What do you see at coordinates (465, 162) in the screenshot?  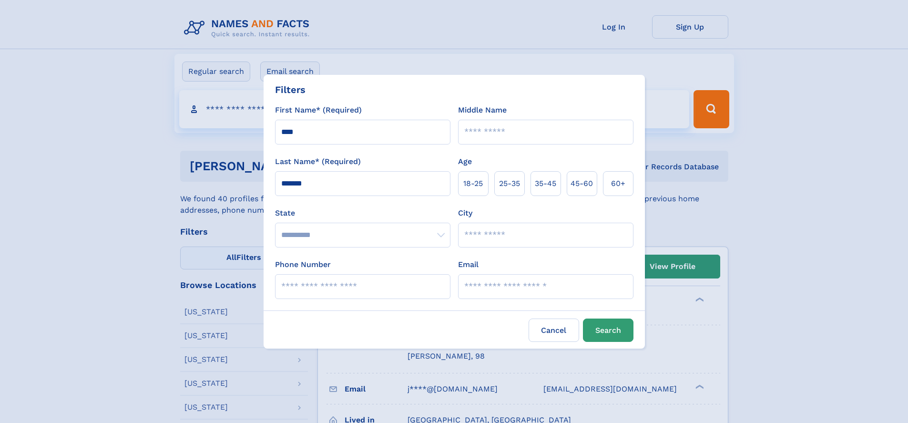 I see `label: Age` at bounding box center [465, 162].